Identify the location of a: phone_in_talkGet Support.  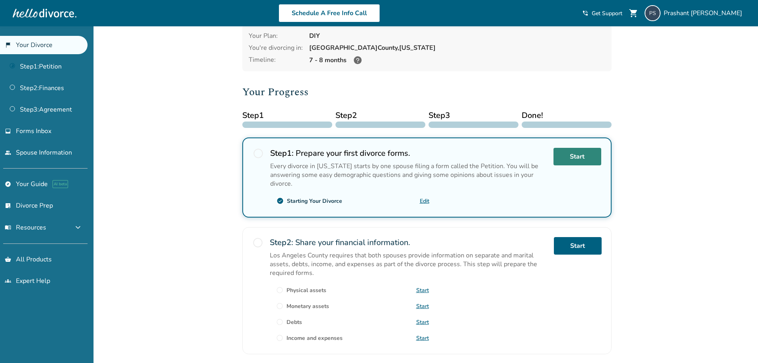
(602, 13).